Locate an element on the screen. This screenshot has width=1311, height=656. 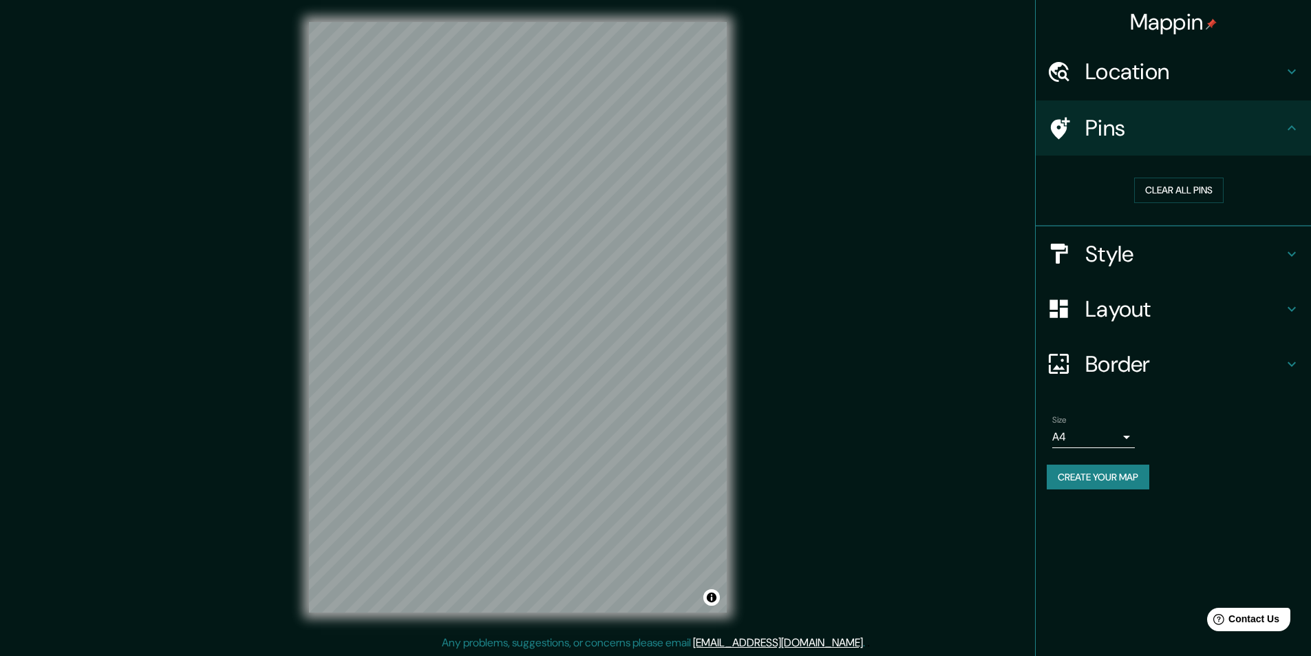
h4: Pins is located at coordinates (1185, 128).